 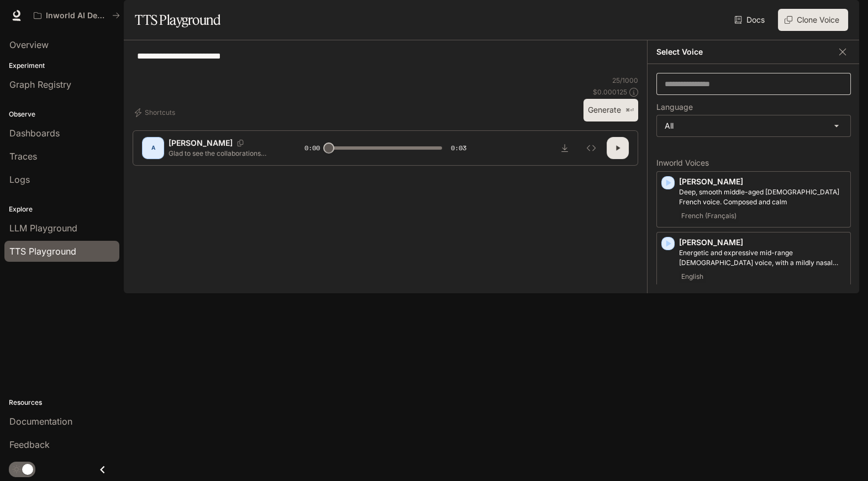 I want to click on button: Shortcuts, so click(x=156, y=113).